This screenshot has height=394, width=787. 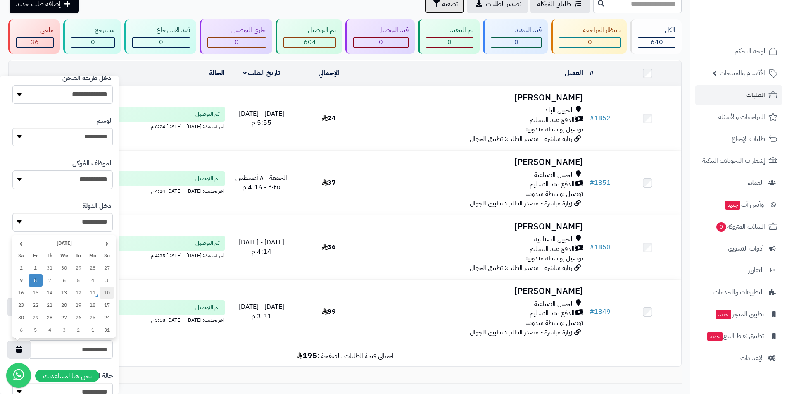 I want to click on a: جاري التوصيل 0, so click(x=236, y=36).